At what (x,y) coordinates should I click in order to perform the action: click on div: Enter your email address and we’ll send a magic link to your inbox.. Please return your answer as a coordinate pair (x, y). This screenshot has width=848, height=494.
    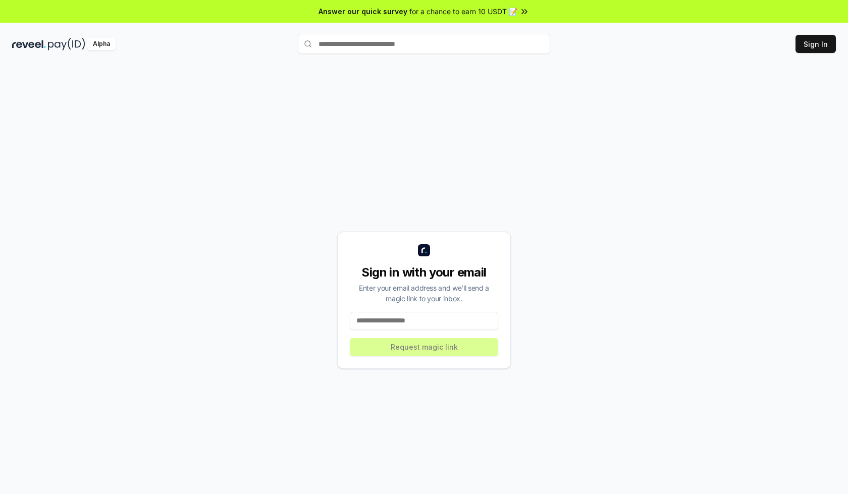
    Looking at the image, I should click on (424, 293).